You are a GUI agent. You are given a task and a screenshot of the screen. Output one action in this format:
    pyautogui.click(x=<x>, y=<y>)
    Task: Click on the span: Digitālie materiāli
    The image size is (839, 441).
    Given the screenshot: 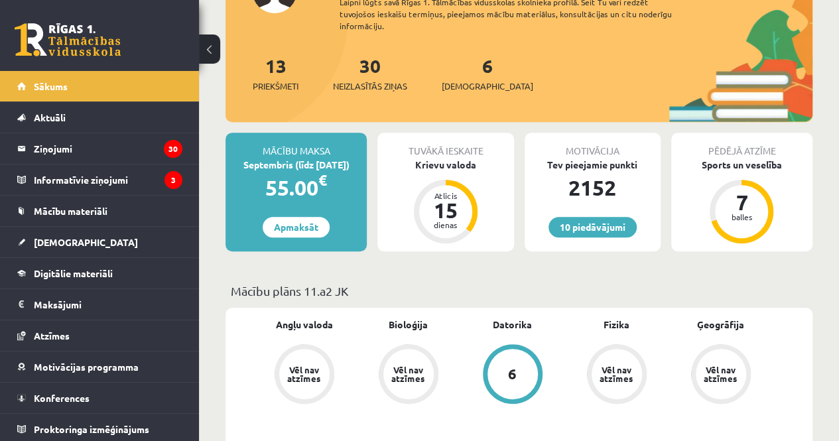 What is the action you would take?
    pyautogui.click(x=73, y=273)
    